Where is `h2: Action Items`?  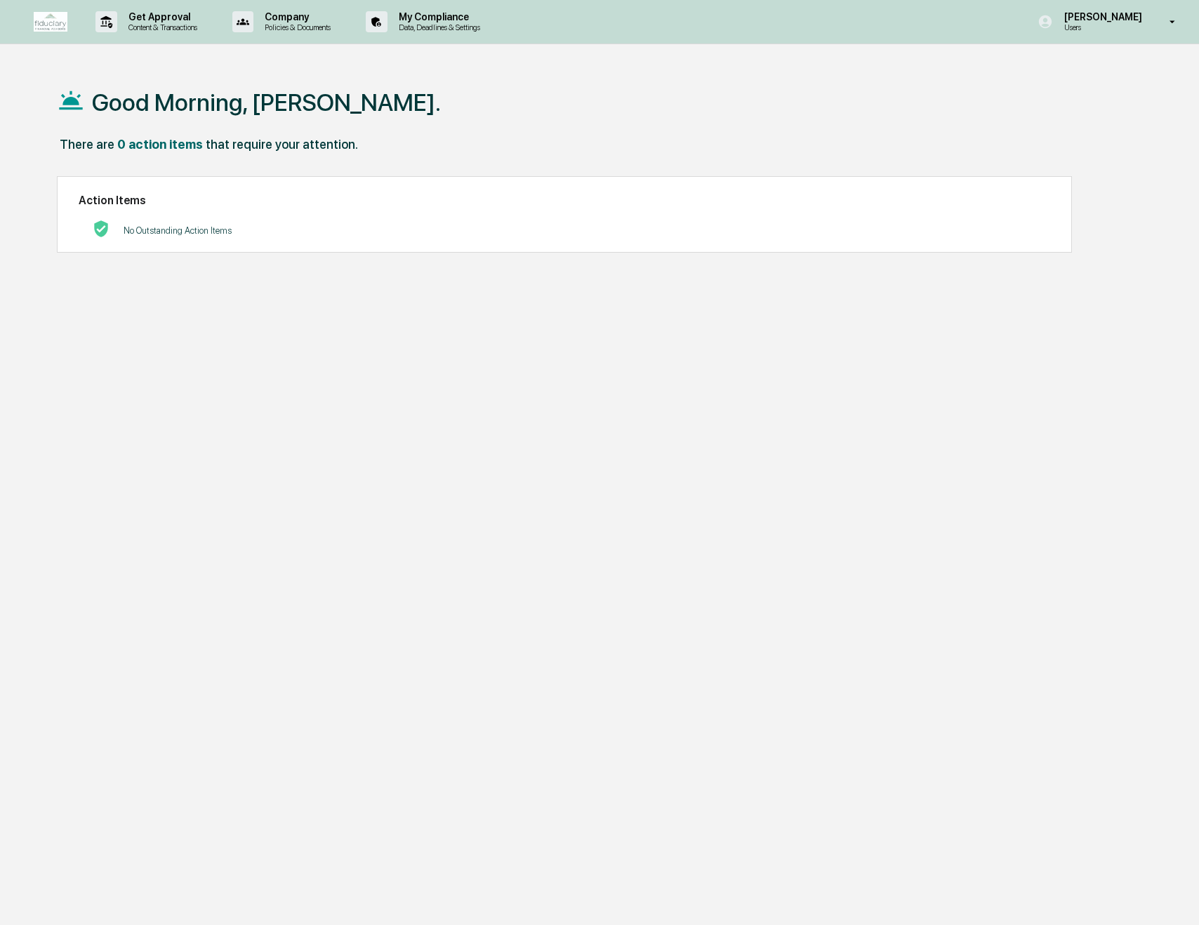
h2: Action Items is located at coordinates (564, 200).